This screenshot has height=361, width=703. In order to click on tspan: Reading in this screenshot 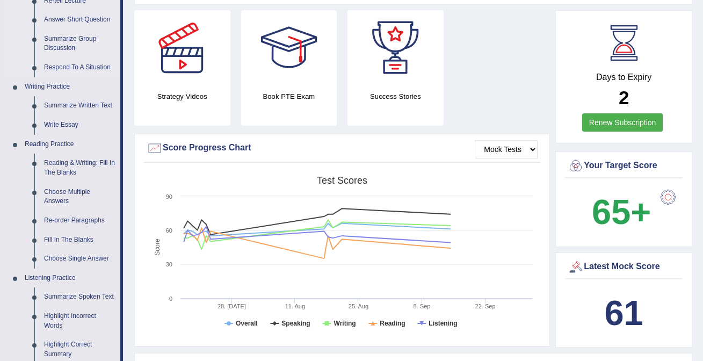, I will do `click(392, 323)`.